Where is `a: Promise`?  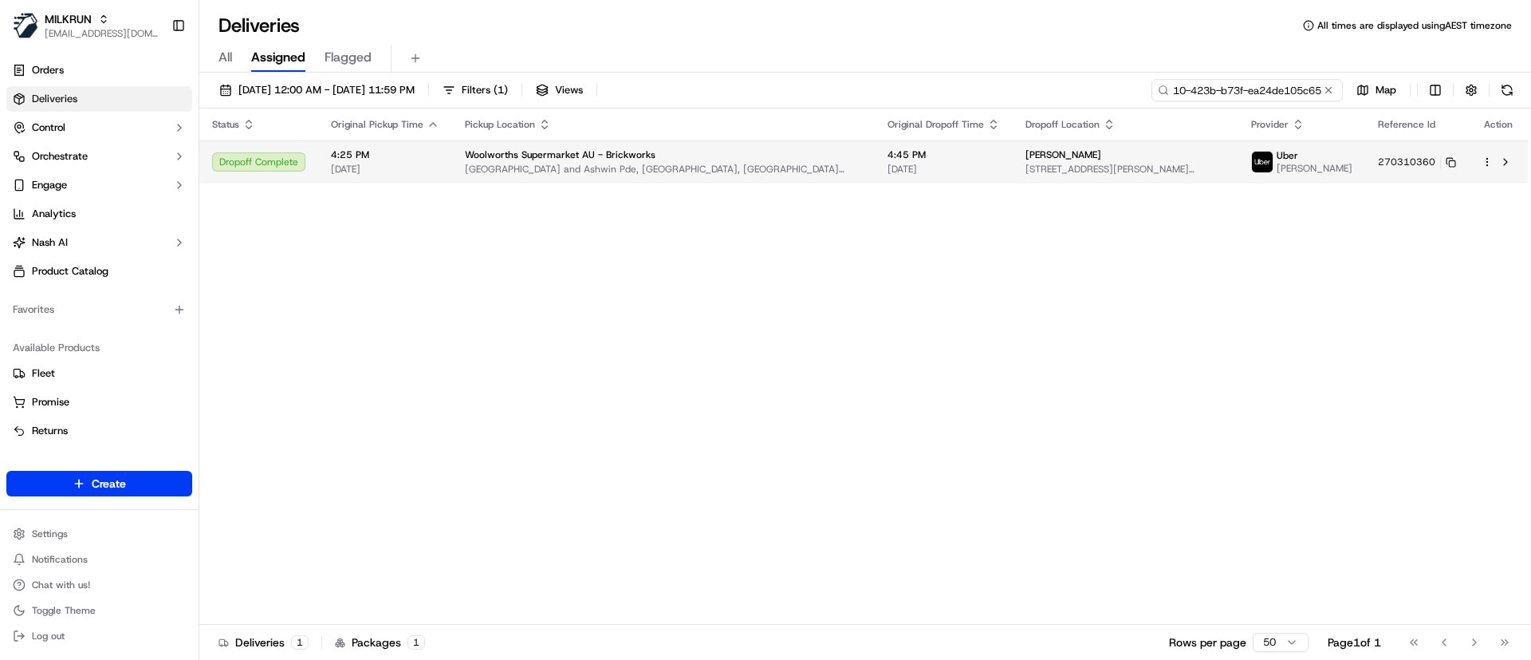
a: Promise is located at coordinates (99, 402).